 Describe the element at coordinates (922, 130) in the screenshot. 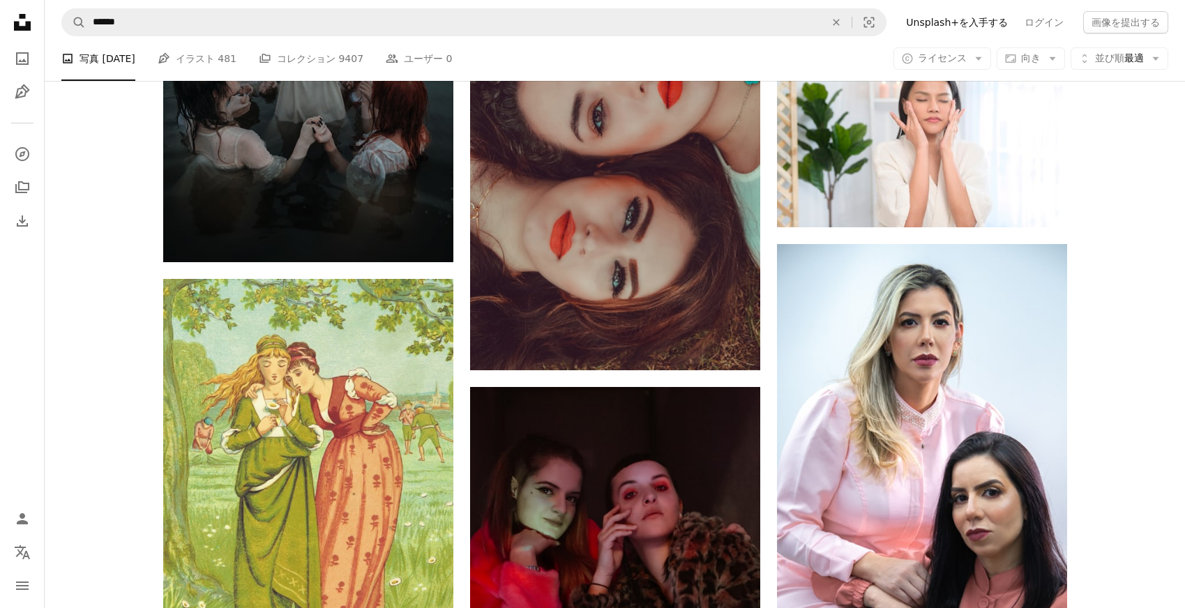

I see `img: 白いバスローブを着た幸せな美しい女性が顔に保湿クリームを塗り、スキンケアと治療のコンセプト` at that location.